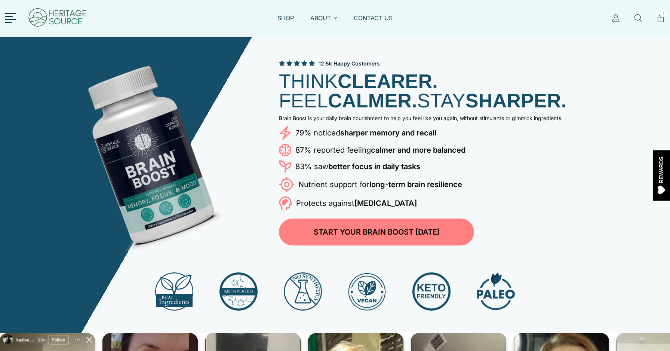 The image size is (670, 351). I want to click on a: SHOP, so click(286, 22).